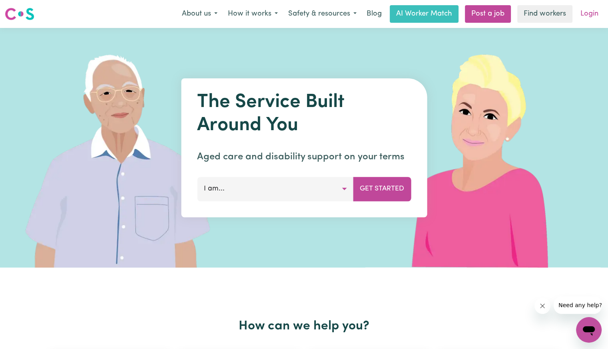 This screenshot has height=349, width=608. What do you see at coordinates (20, 14) in the screenshot?
I see `a: Careseekers logo` at bounding box center [20, 14].